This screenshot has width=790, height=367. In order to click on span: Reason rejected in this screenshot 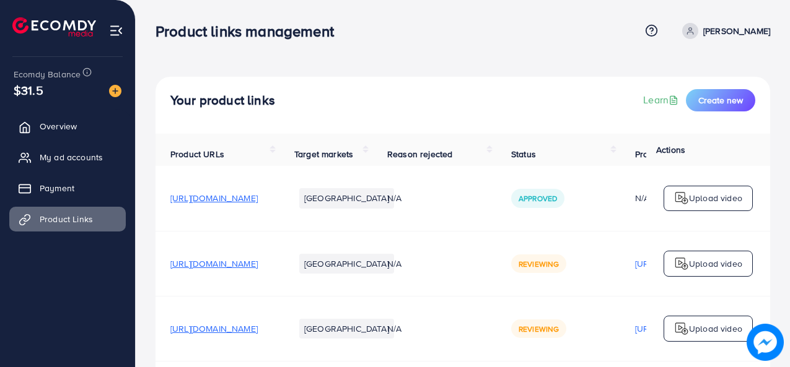, I will do `click(419, 154)`.